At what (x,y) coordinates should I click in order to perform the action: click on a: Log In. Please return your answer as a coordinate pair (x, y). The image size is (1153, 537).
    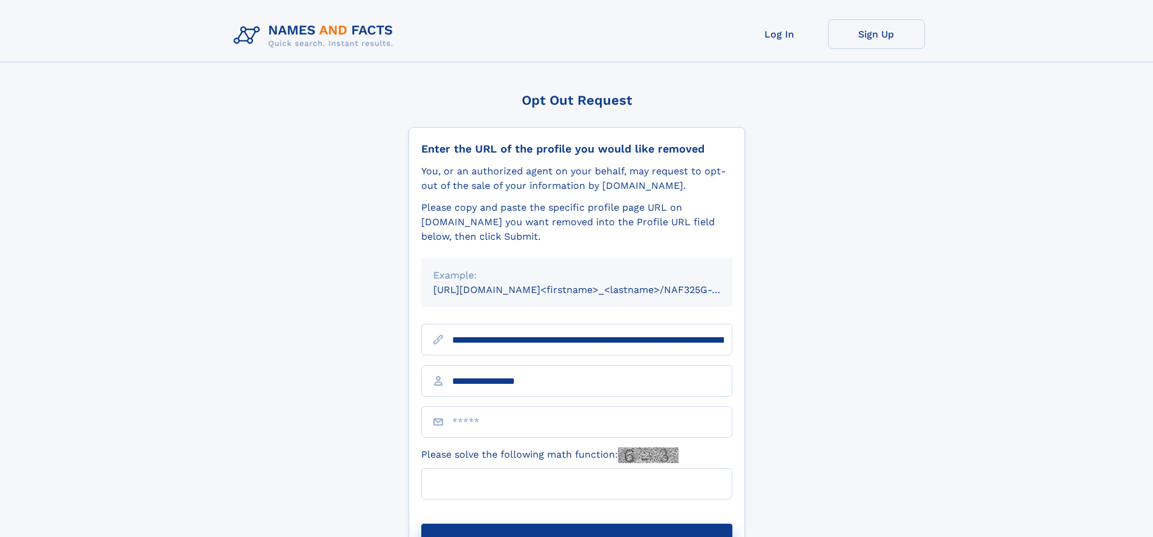
    Looking at the image, I should click on (780, 34).